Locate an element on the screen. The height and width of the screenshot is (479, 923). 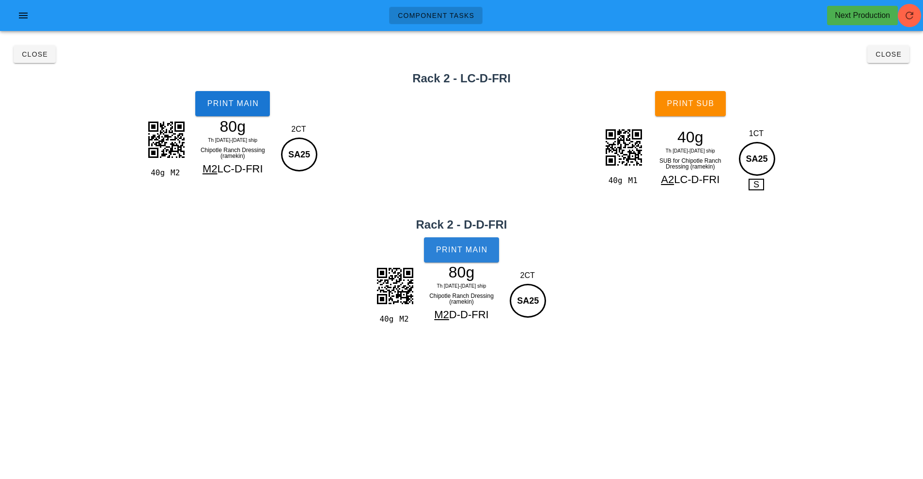
div: Next Production is located at coordinates (862, 15).